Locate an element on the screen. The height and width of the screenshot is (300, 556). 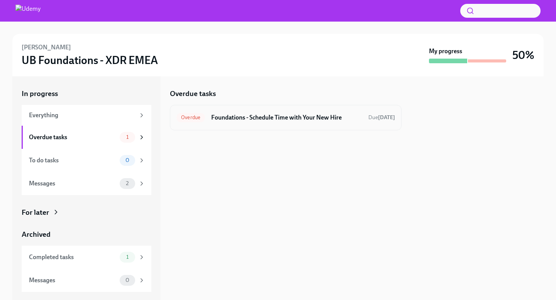
h5: Overdue tasks is located at coordinates (193, 94).